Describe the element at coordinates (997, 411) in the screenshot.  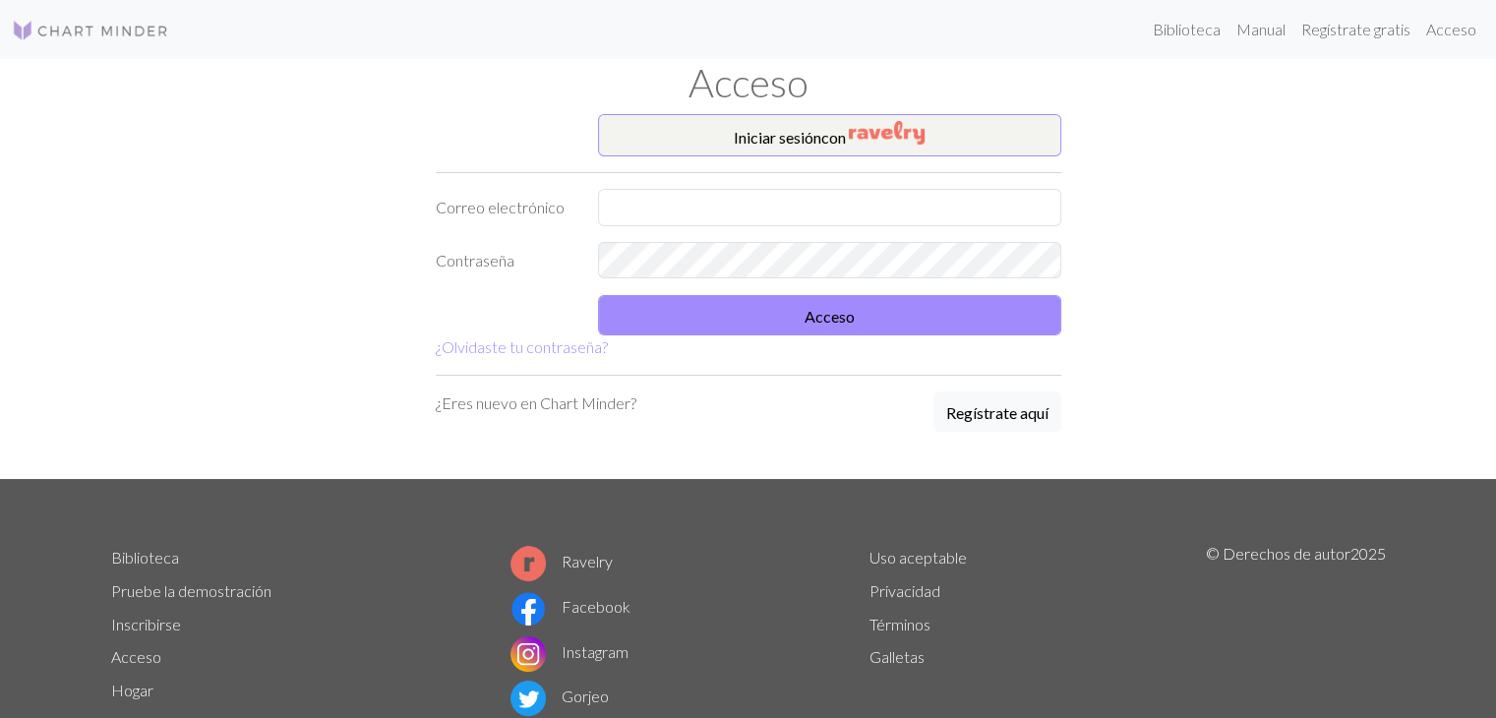
I see `a: Regístrate aquí` at that location.